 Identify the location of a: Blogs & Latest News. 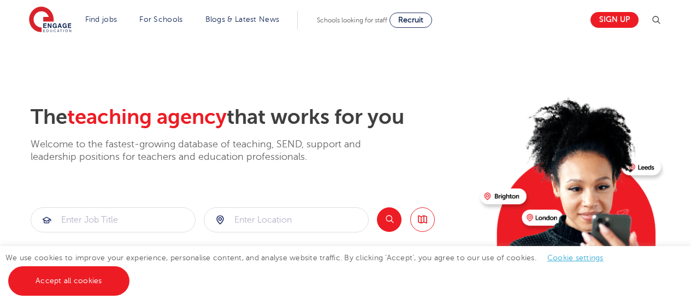
(243, 19).